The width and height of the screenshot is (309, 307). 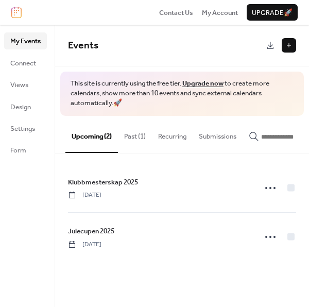 What do you see at coordinates (103, 182) in the screenshot?
I see `a: Klubbmesterskap 2025` at bounding box center [103, 182].